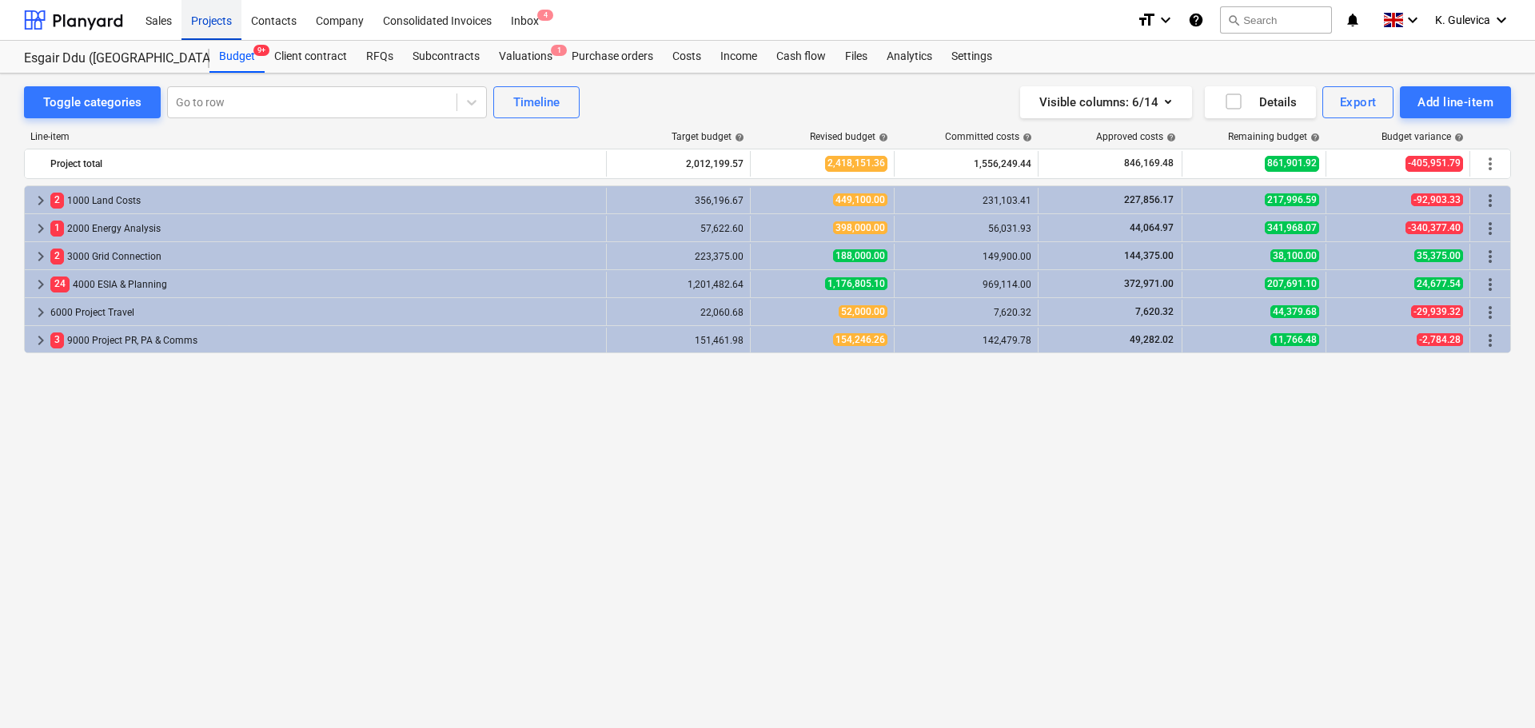 This screenshot has height=728, width=1535. Describe the element at coordinates (1136, 137) in the screenshot. I see `div: Approved costs` at that location.